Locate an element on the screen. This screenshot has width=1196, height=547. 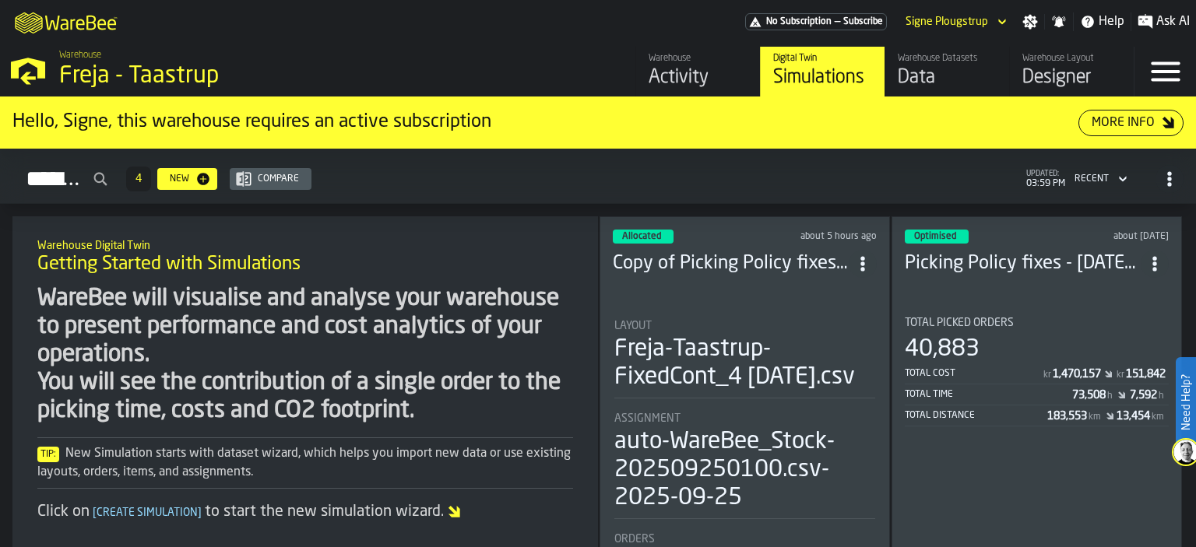
span: Subscribe is located at coordinates (863, 22).